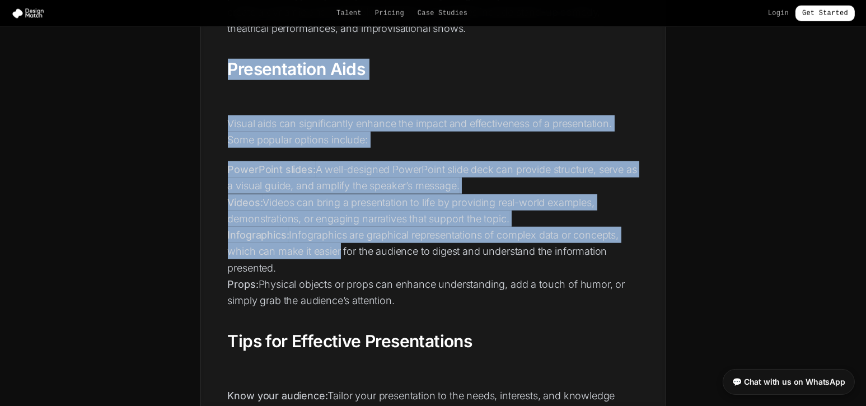 The width and height of the screenshot is (866, 406). Describe the element at coordinates (30, 13) in the screenshot. I see `img: Design Match` at that location.